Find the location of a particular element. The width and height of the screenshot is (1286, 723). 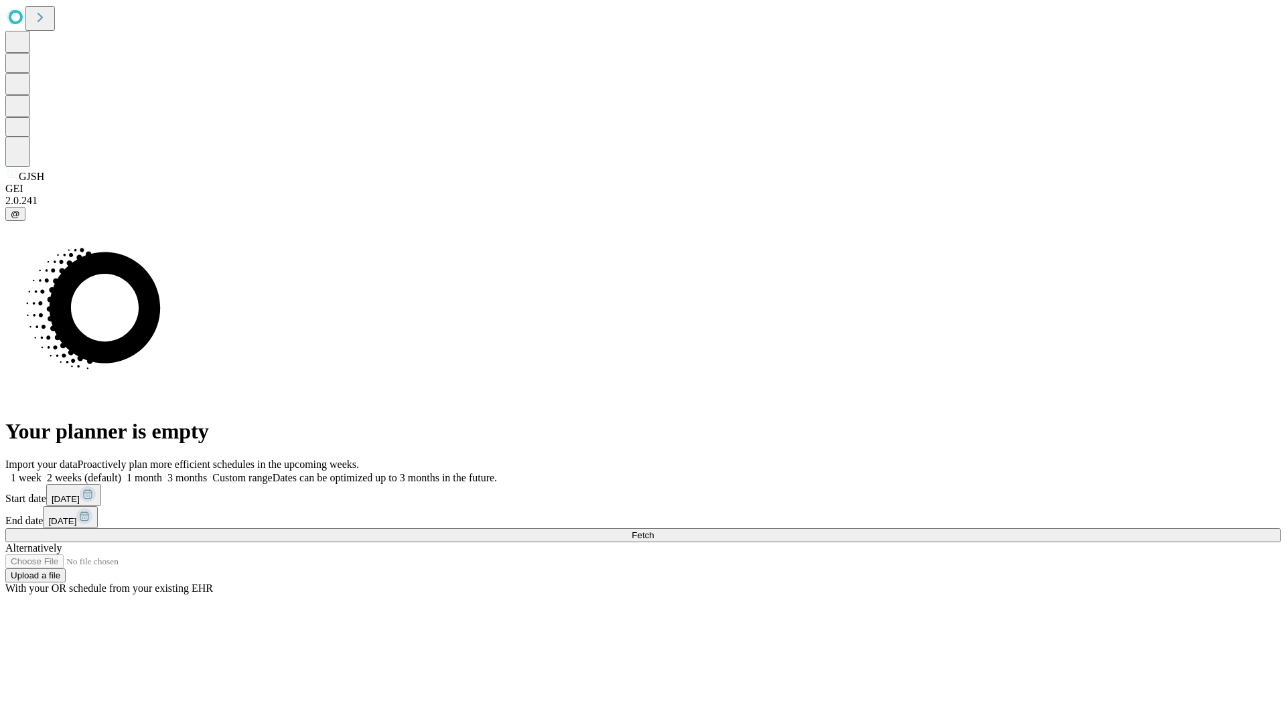

span: Fetch is located at coordinates (642, 535).